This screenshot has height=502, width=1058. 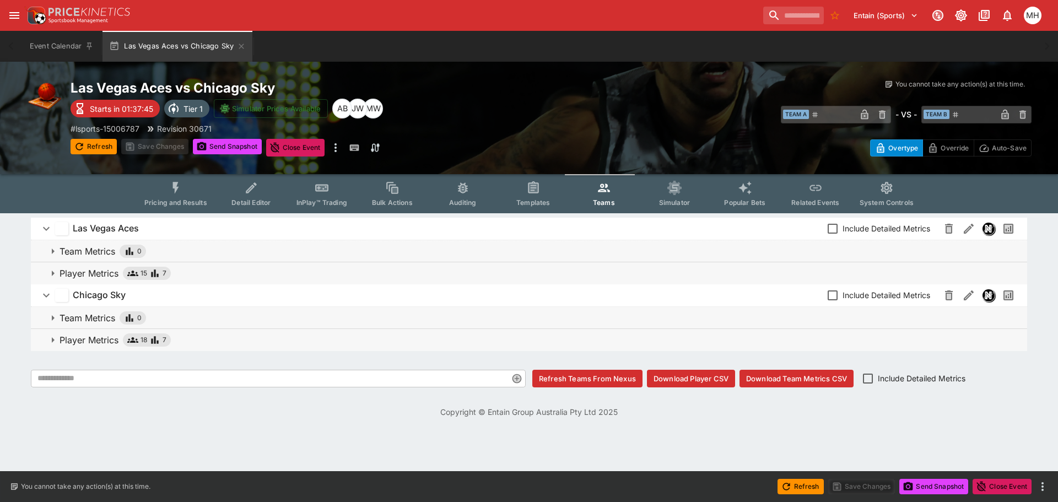 What do you see at coordinates (604, 202) in the screenshot?
I see `span: Teams` at bounding box center [604, 202].